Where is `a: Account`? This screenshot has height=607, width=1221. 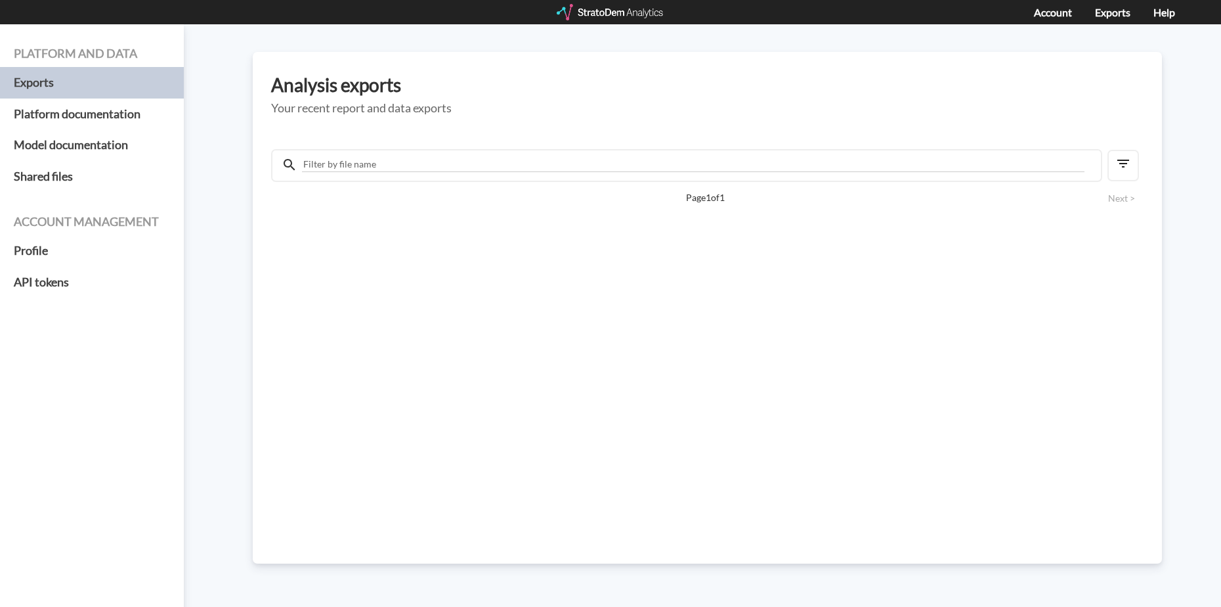
a: Account is located at coordinates (1053, 12).